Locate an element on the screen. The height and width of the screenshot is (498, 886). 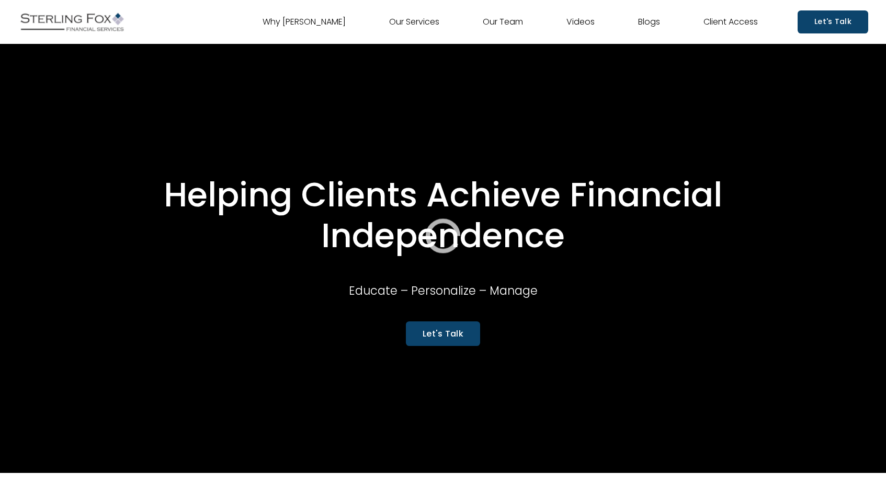
a: Our Team is located at coordinates (503, 22).